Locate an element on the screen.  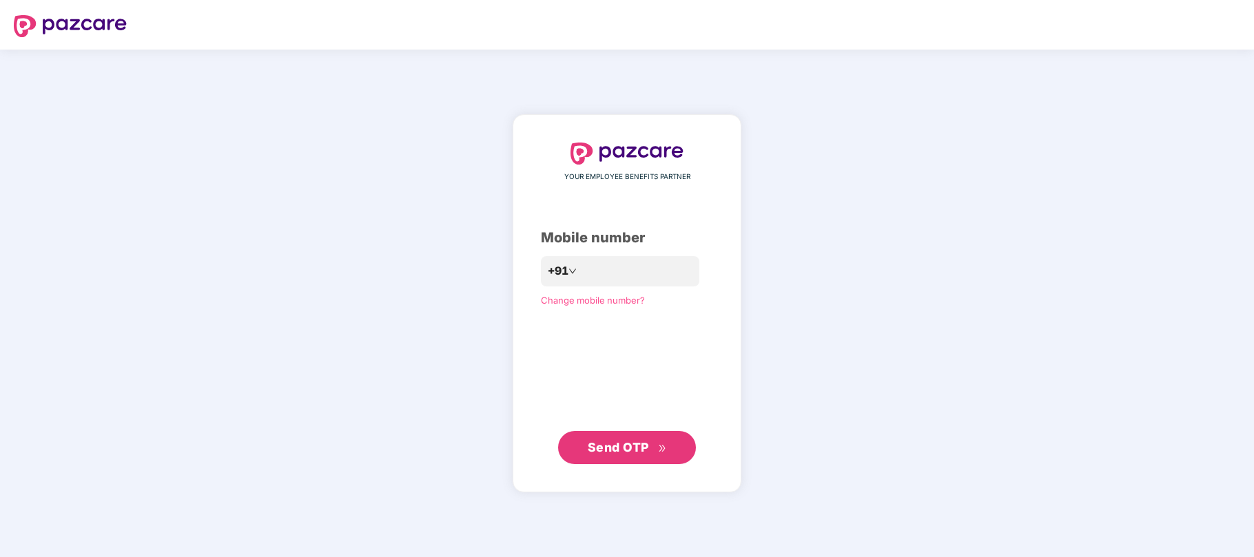
span: YOUR EMPLOYEE BENEFITS PARTNER is located at coordinates (627, 177).